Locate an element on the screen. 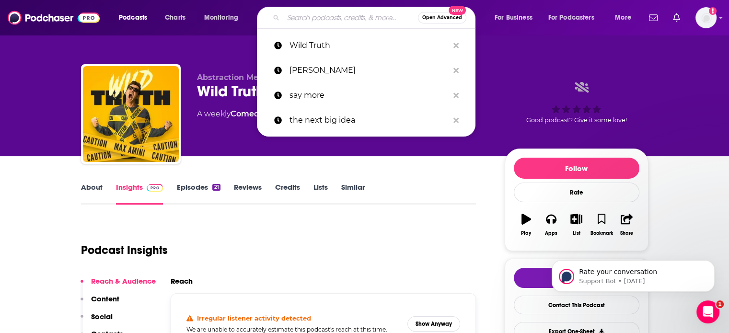 The height and width of the screenshot is (333, 729). div: Apps is located at coordinates (551, 233).